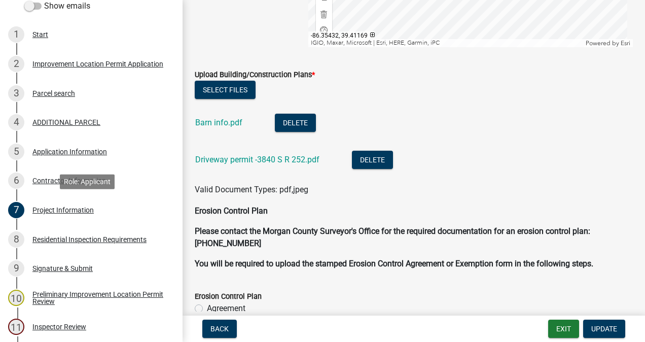 The height and width of the screenshot is (342, 645). What do you see at coordinates (251, 189) in the screenshot?
I see `span: Valid Document Types: pdf,jpeg` at bounding box center [251, 189].